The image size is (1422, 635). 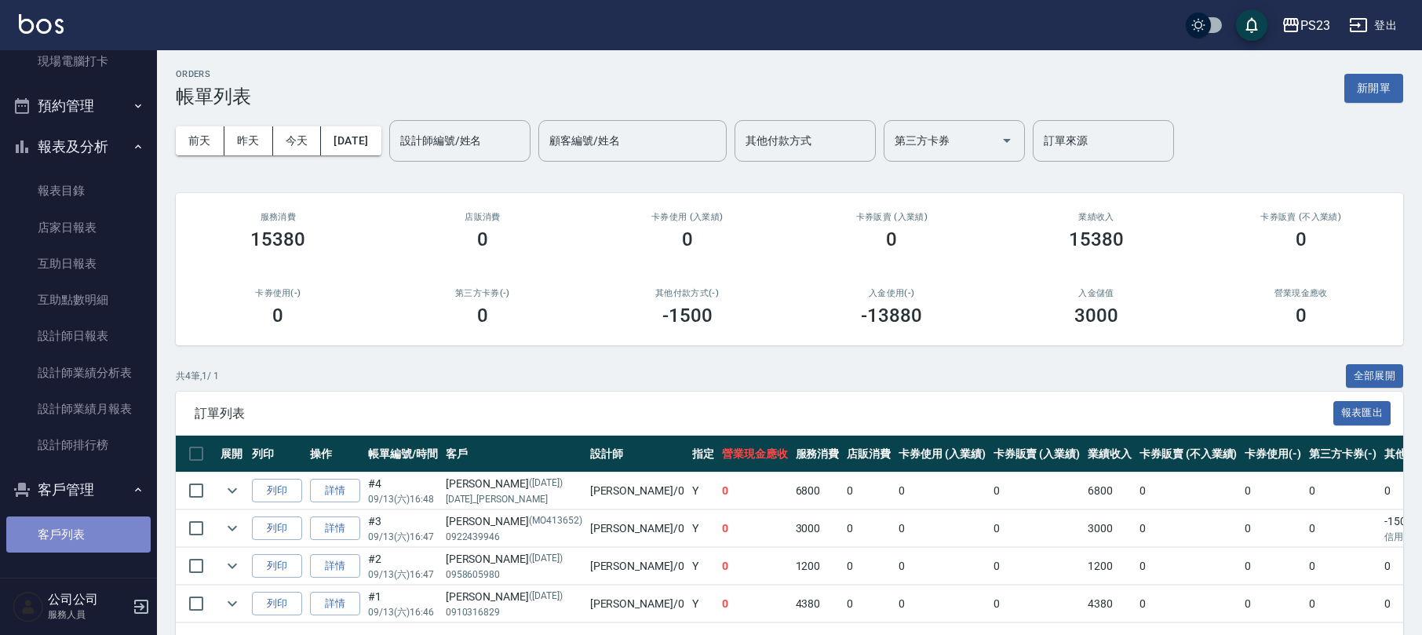 I want to click on th: 帳單編號/時間, so click(x=403, y=454).